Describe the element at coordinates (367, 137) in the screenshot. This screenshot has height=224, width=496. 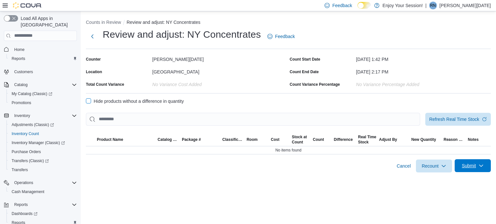
I see `div: Real Time` at that location.